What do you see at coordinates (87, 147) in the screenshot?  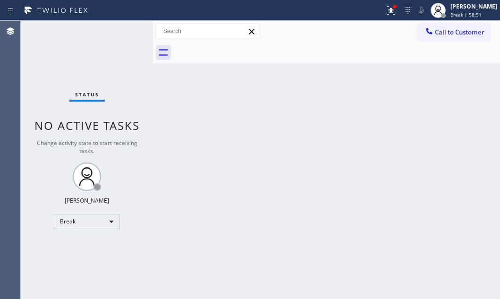 I see `span: Change activity state to start receiving tasks.` at bounding box center [87, 147].